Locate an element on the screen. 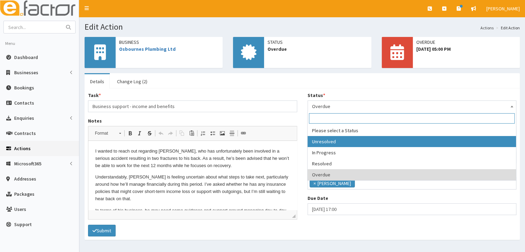  li: Overdue is located at coordinates (412, 175).